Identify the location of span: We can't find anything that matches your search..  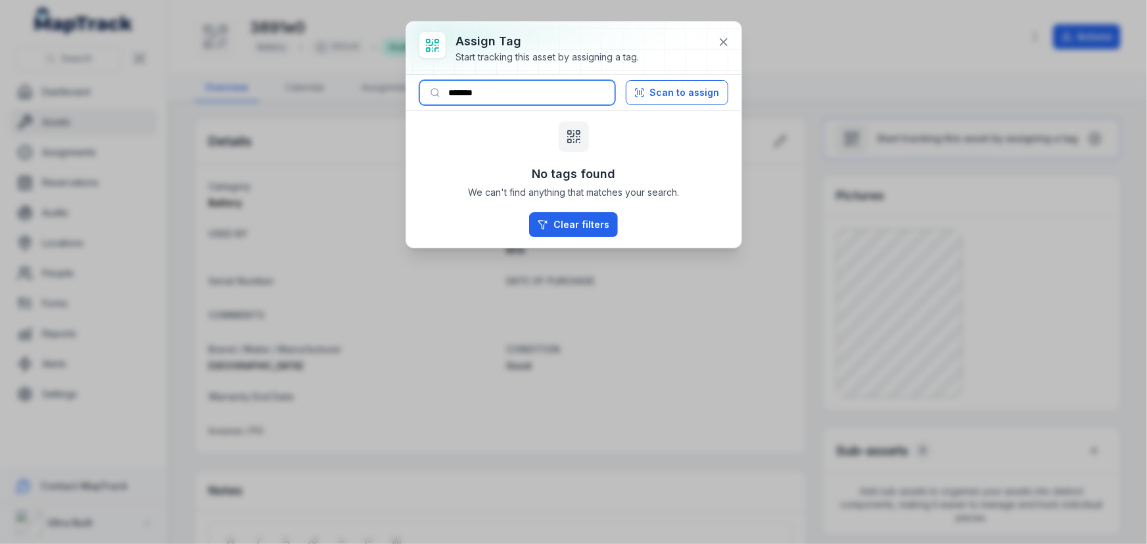
(573, 193).